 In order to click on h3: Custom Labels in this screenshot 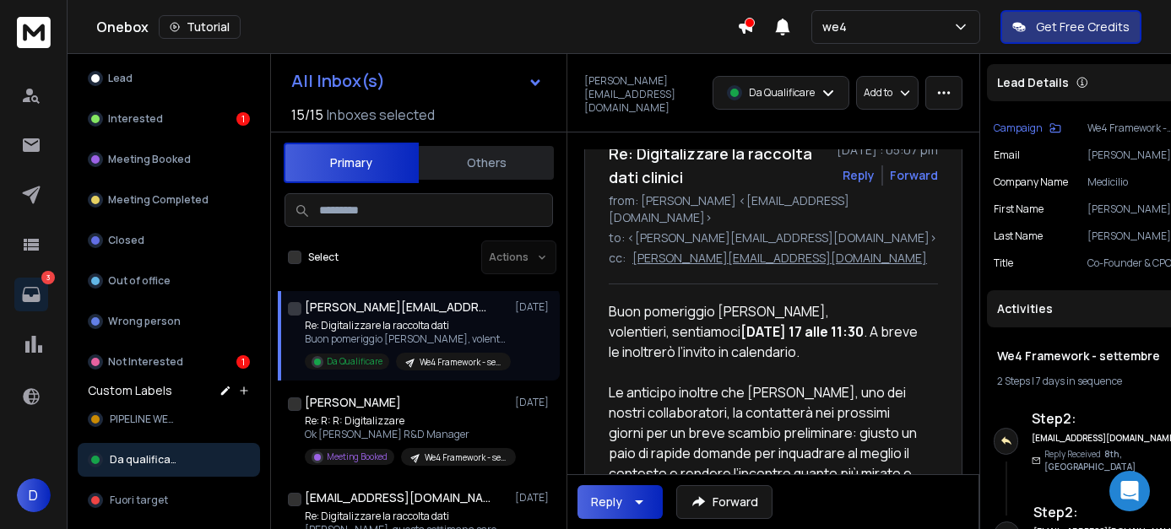, I will do `click(130, 391)`.